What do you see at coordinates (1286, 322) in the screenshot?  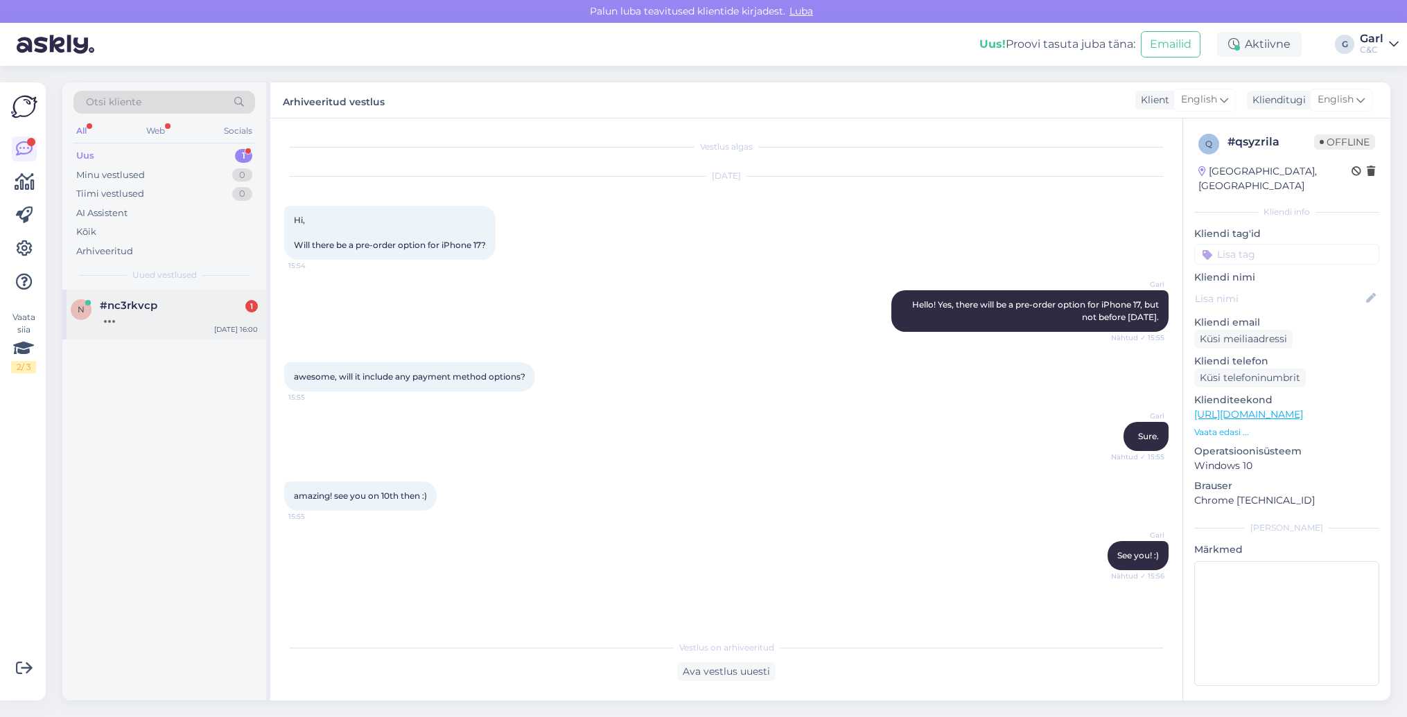 I see `p: Kliendi email` at bounding box center [1286, 322].